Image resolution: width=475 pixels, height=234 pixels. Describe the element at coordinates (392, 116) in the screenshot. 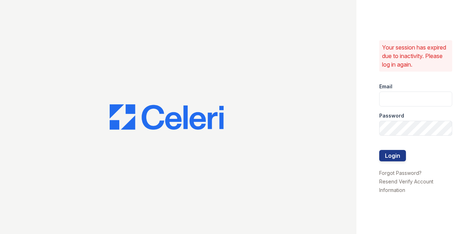

I see `label: Password` at that location.